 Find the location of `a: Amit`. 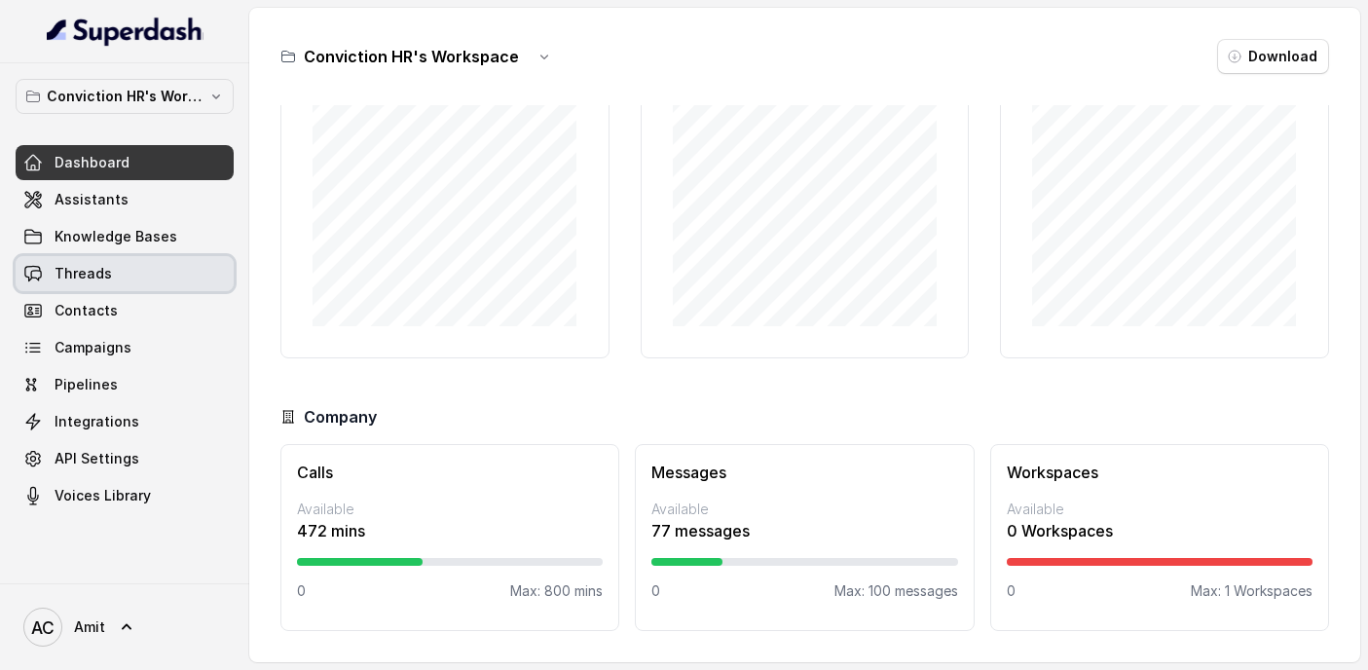

a: Amit is located at coordinates (125, 627).